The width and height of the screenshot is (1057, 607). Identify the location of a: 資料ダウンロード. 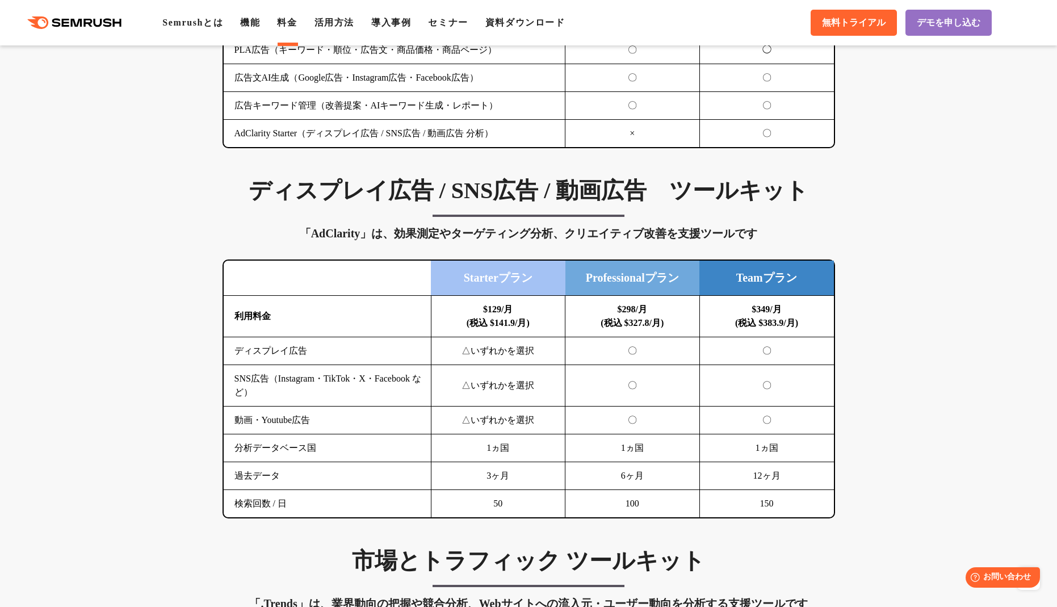
(525, 22).